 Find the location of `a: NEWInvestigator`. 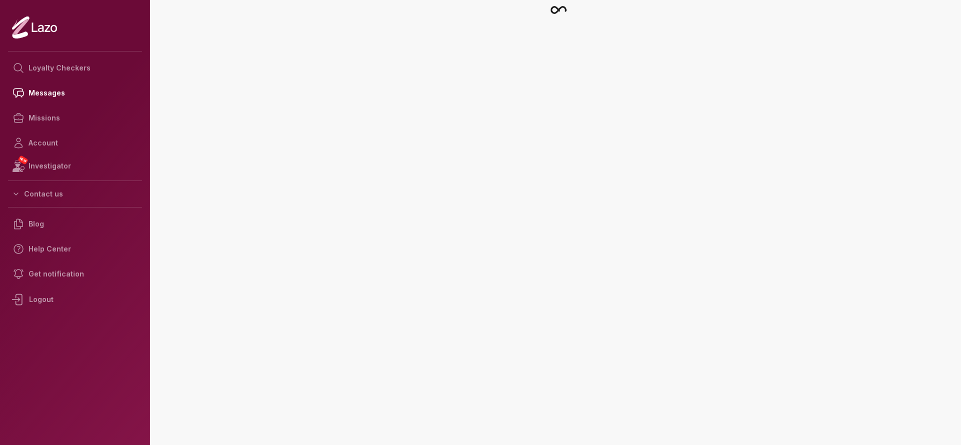

a: NEWInvestigator is located at coordinates (75, 166).